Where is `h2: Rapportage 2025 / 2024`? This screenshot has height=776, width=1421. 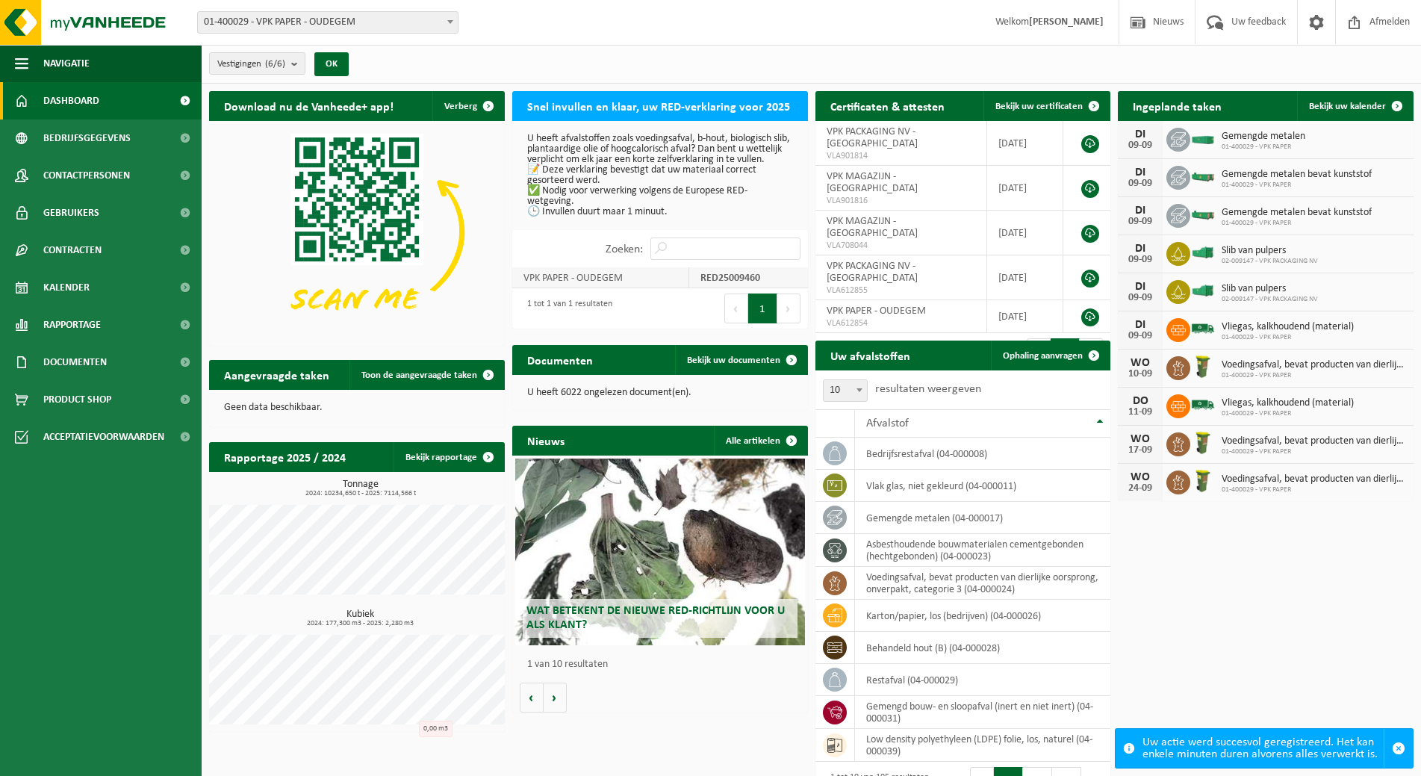
h2: Rapportage 2025 / 2024 is located at coordinates (285, 456).